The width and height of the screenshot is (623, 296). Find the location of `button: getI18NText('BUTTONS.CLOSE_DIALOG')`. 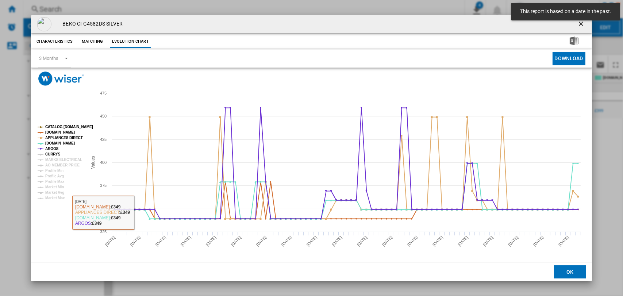

button: getI18NText('BUTTONS.CLOSE_DIALOG') is located at coordinates (582, 24).